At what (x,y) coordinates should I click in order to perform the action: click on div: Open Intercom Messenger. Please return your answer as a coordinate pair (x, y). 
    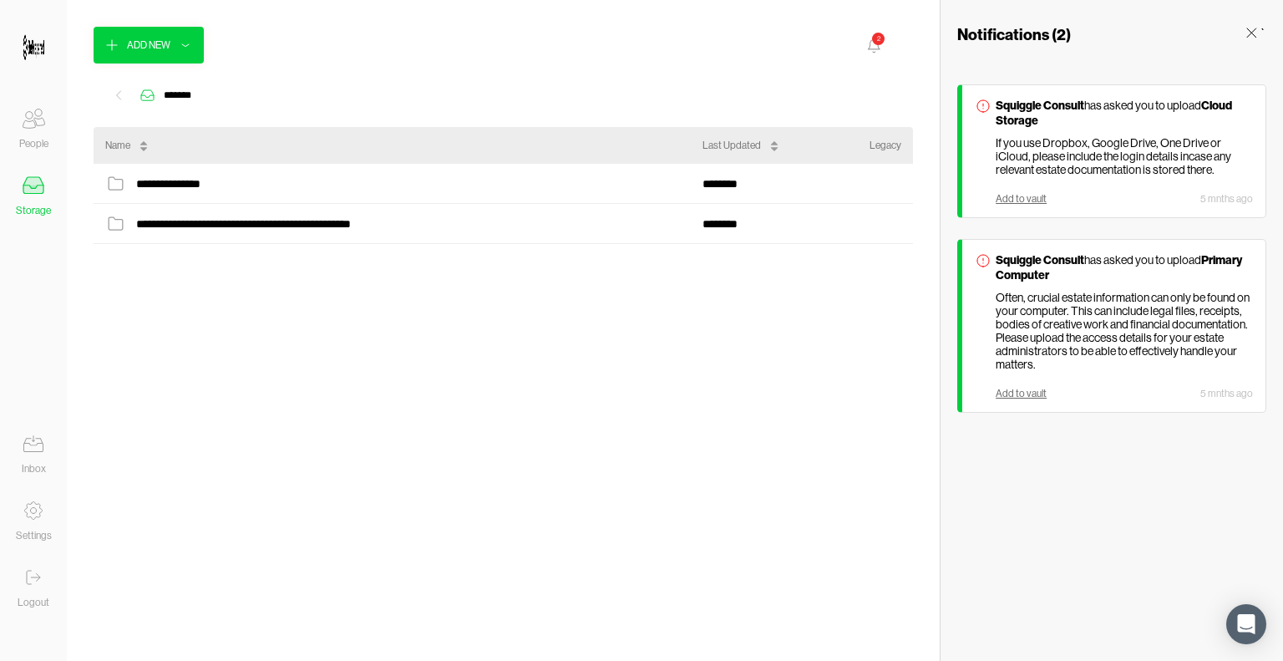
    Looking at the image, I should click on (1246, 624).